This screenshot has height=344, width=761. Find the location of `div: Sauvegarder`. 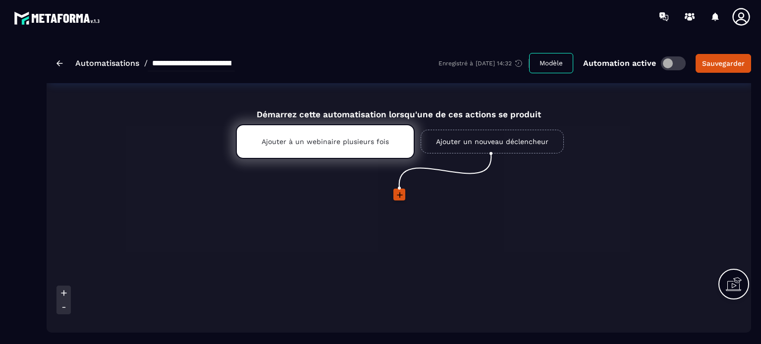

div: Sauvegarder is located at coordinates (723, 63).